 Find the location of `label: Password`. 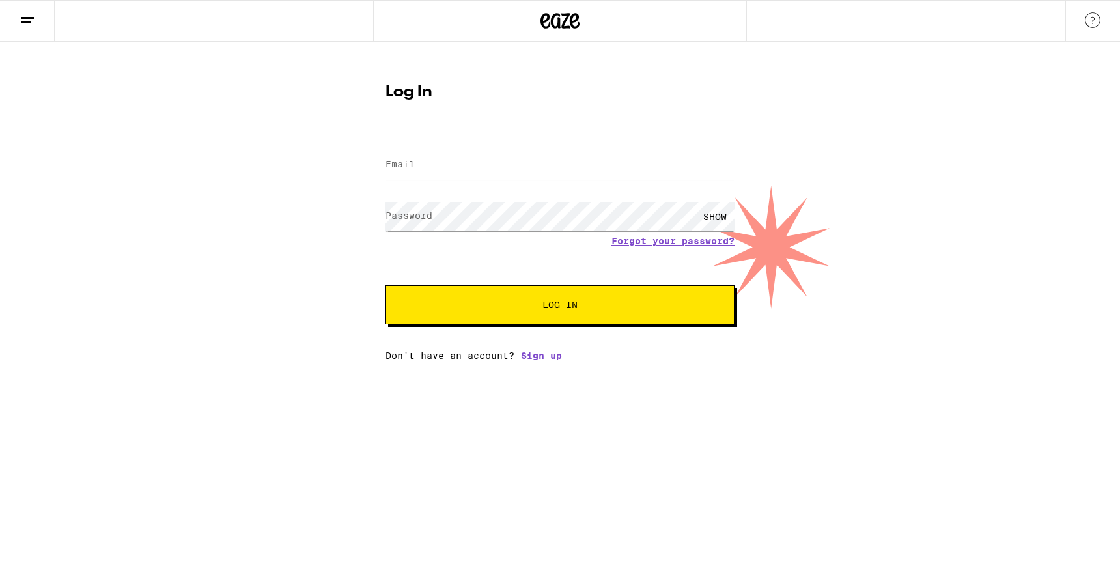

label: Password is located at coordinates (409, 216).